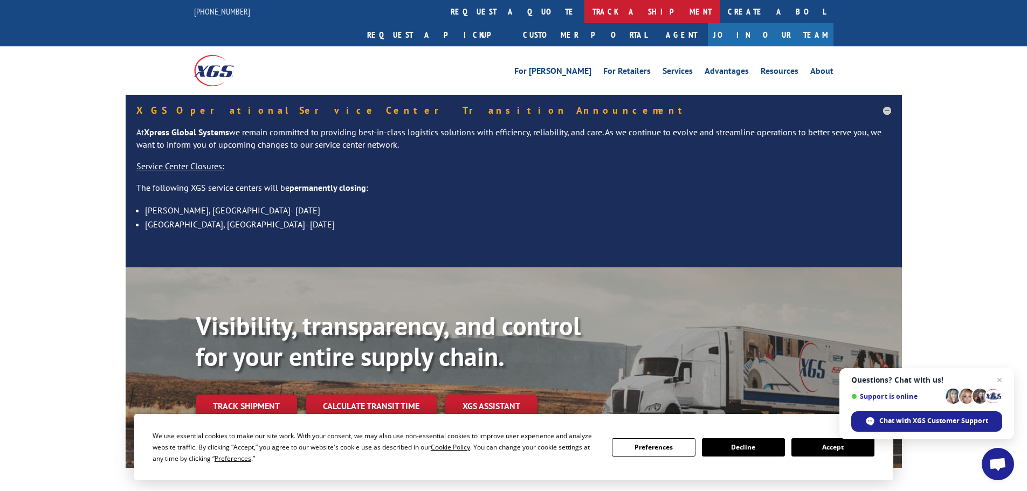  What do you see at coordinates (233, 458) in the screenshot?
I see `span: Preferences` at bounding box center [233, 458].